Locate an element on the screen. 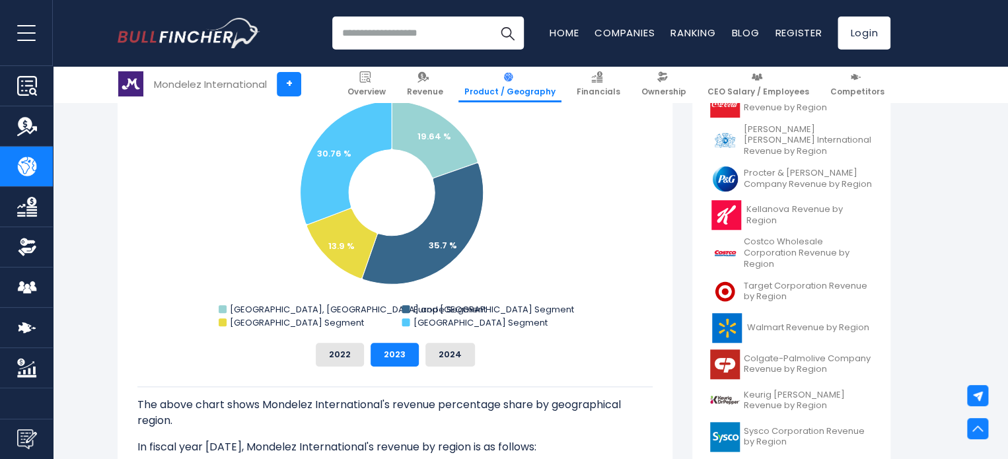 Image resolution: width=1008 pixels, height=459 pixels. a: Colgate-Palmolive Company Revenue by Region is located at coordinates (791, 364).